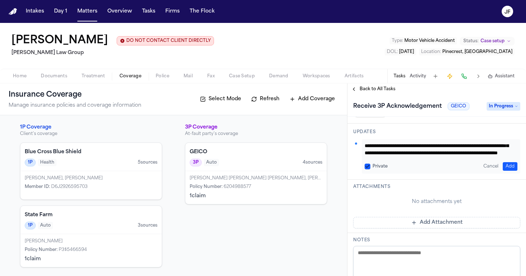 This screenshot has height=276, width=526. I want to click on button: Matters, so click(87, 11).